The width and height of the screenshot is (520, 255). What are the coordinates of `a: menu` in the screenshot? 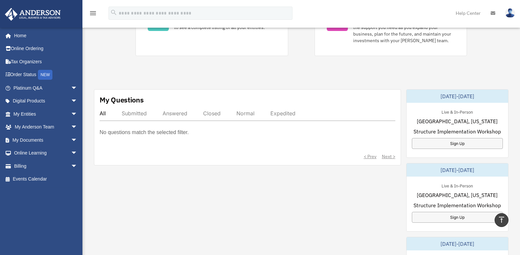 It's located at (93, 14).